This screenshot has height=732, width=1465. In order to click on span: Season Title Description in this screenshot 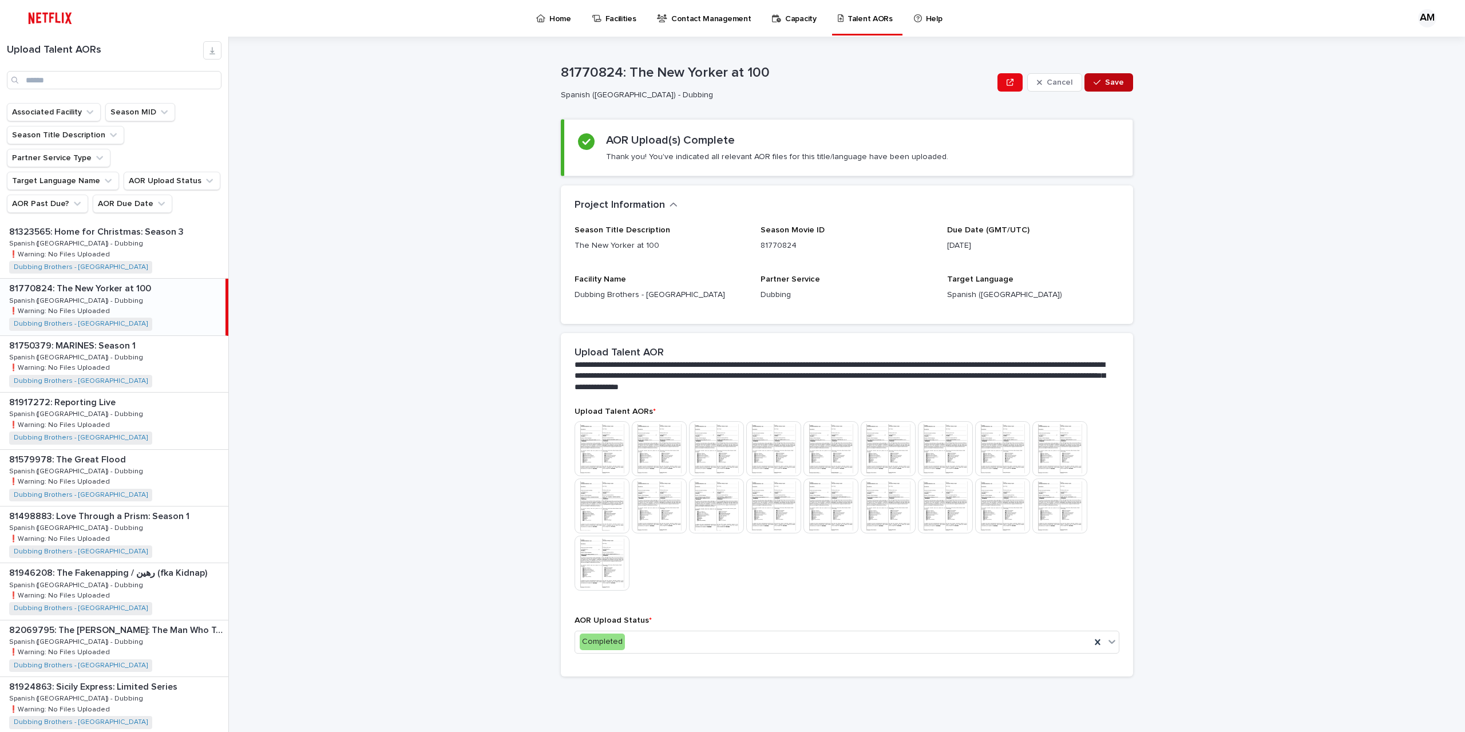, I will do `click(622, 230)`.